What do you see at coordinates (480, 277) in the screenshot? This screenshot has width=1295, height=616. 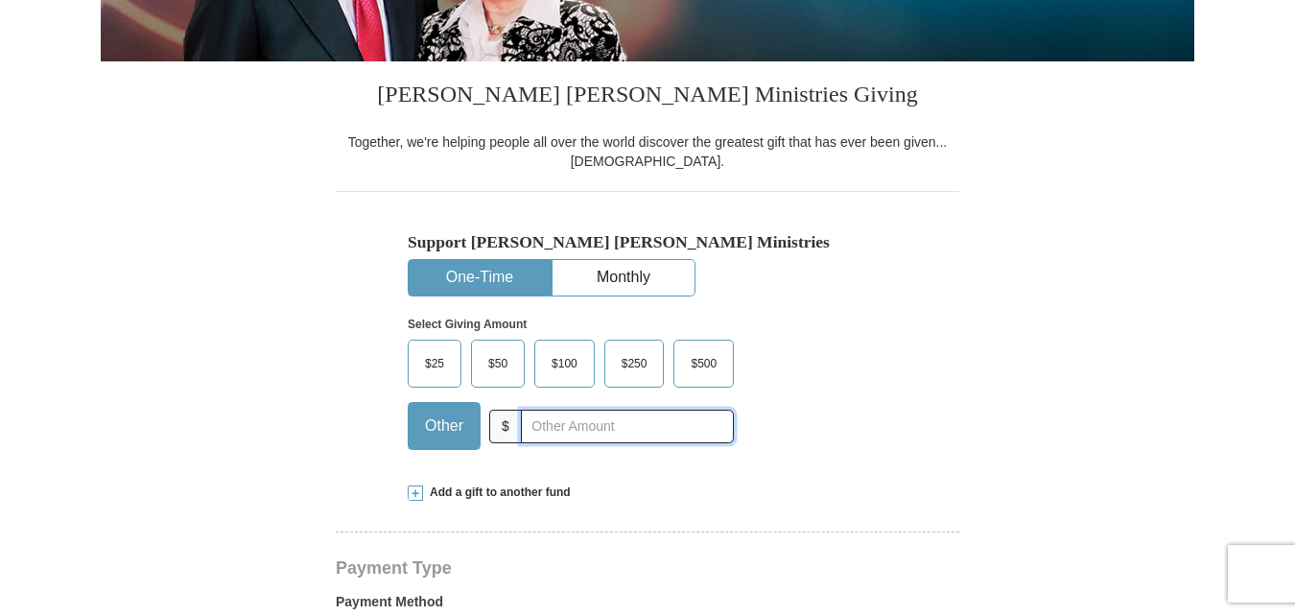 I see `button: One-Time` at bounding box center [480, 277].